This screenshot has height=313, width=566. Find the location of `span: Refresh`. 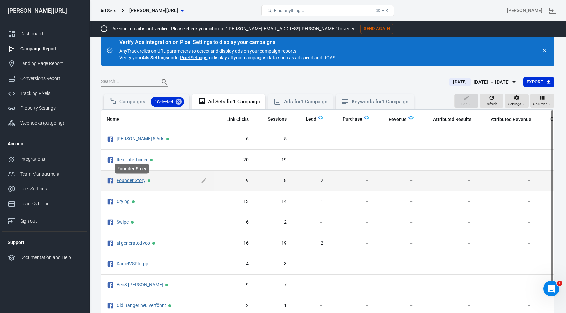

span: Refresh is located at coordinates (491, 104).